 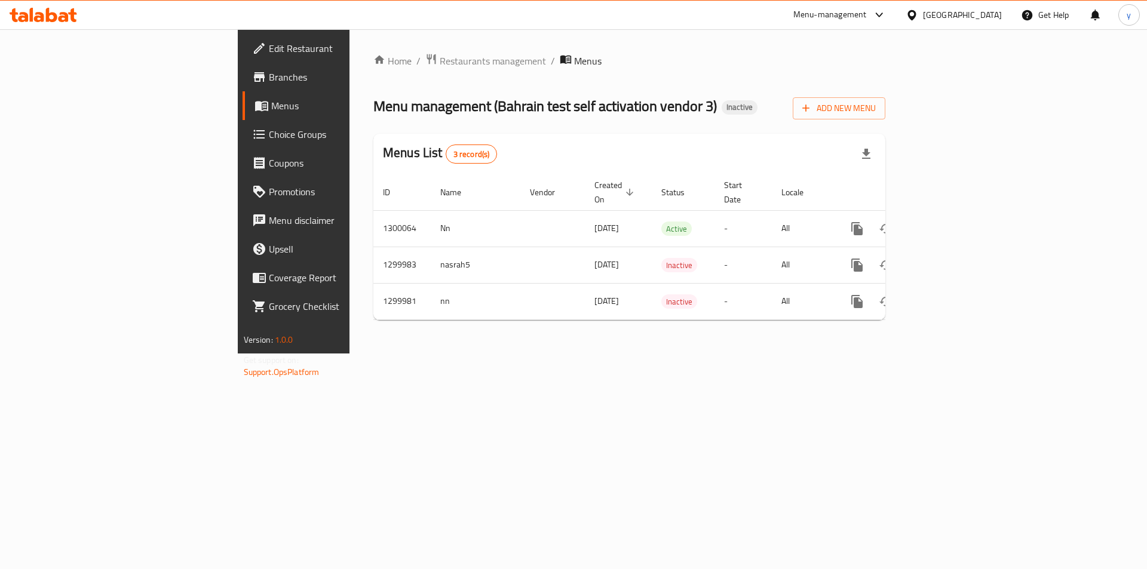 I want to click on a: Coverage Report, so click(x=336, y=278).